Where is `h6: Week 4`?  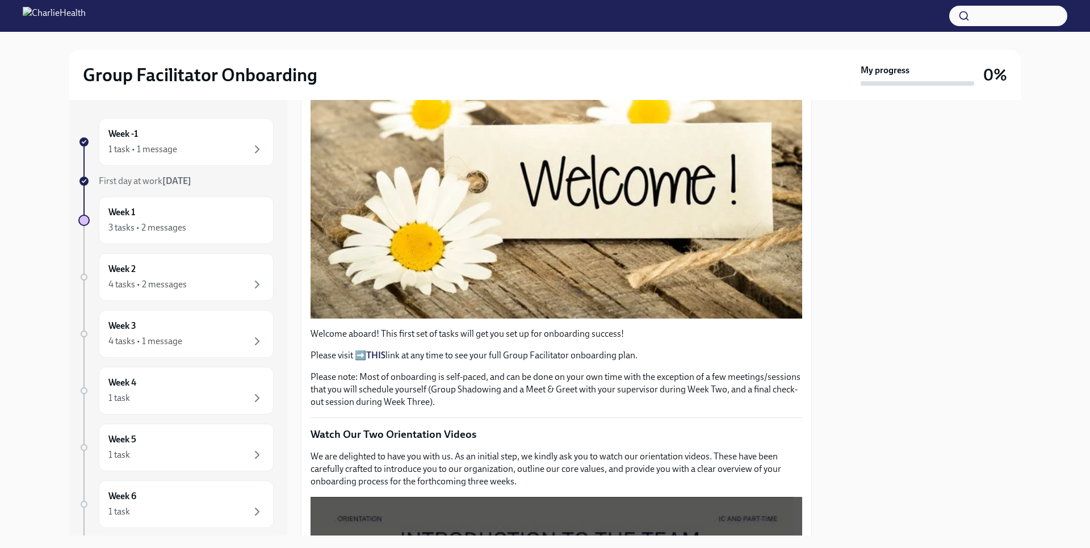
h6: Week 4 is located at coordinates (122, 382).